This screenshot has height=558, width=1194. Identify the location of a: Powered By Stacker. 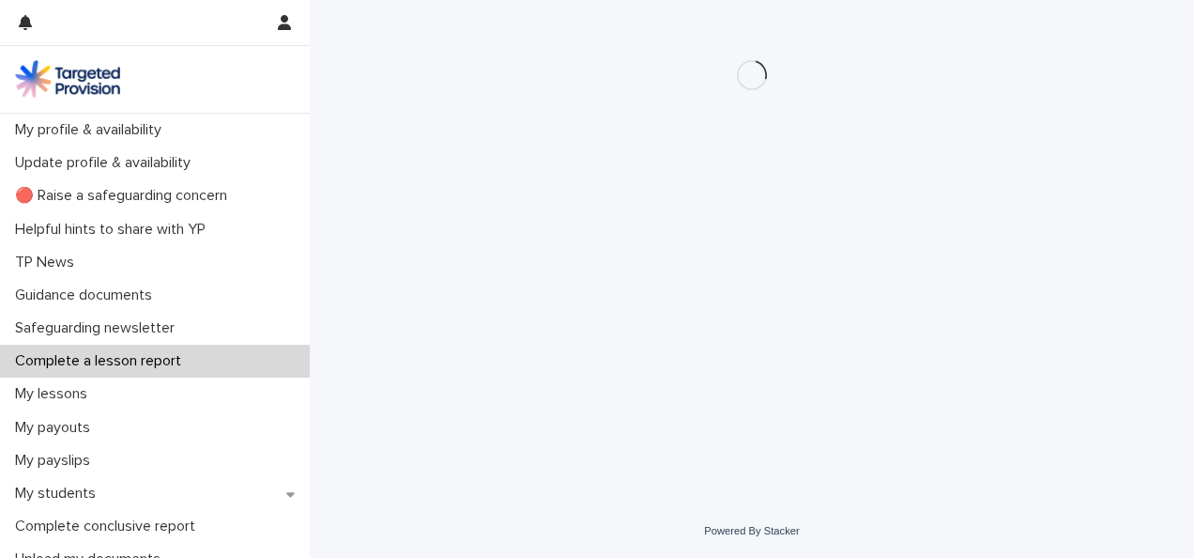
(751, 531).